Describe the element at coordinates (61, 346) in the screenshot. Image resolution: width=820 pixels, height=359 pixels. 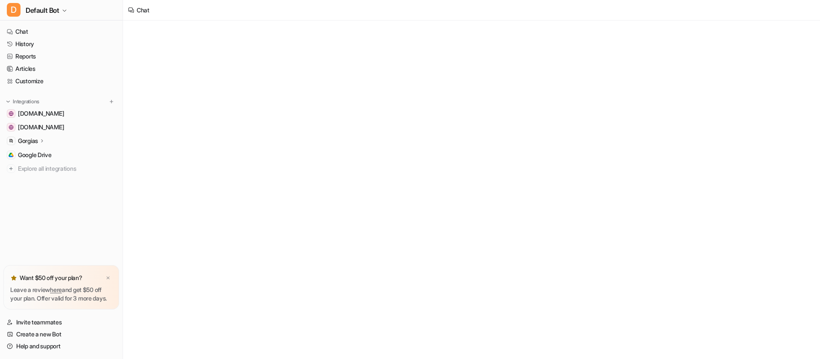
I see `a: Help and support` at that location.